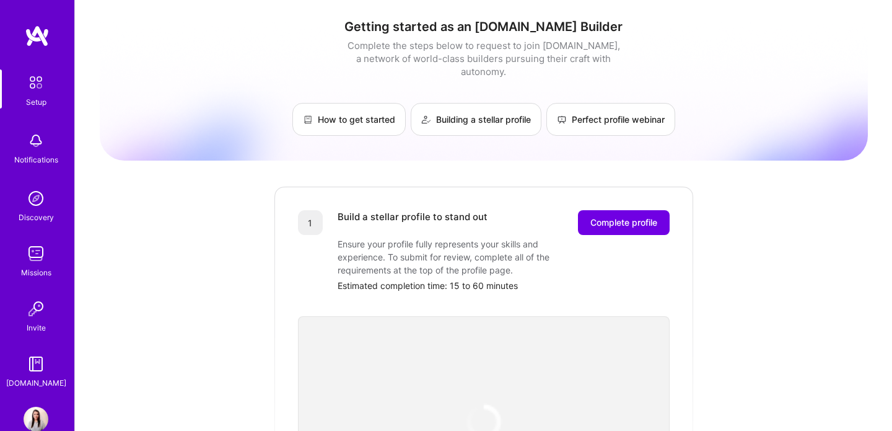 The height and width of the screenshot is (431, 892). Describe the element at coordinates (308, 120) in the screenshot. I see `img: How to get started` at that location.